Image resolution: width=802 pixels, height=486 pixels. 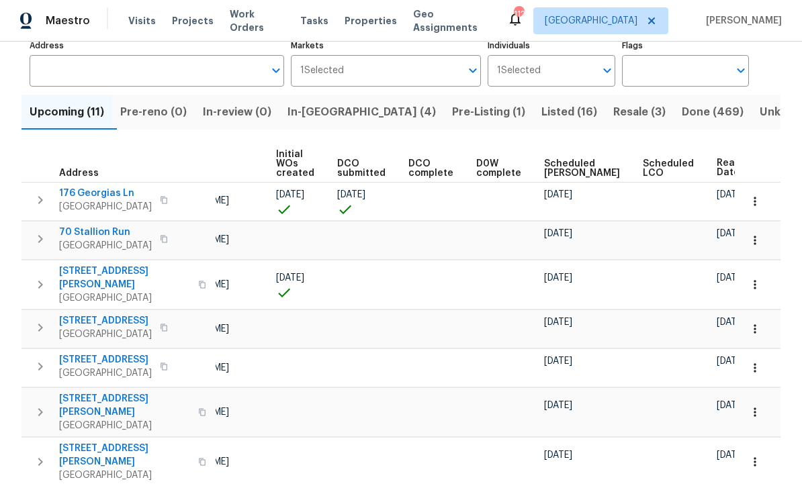 What do you see at coordinates (518, 15) in the screenshot?
I see `div: 112` at bounding box center [518, 15].